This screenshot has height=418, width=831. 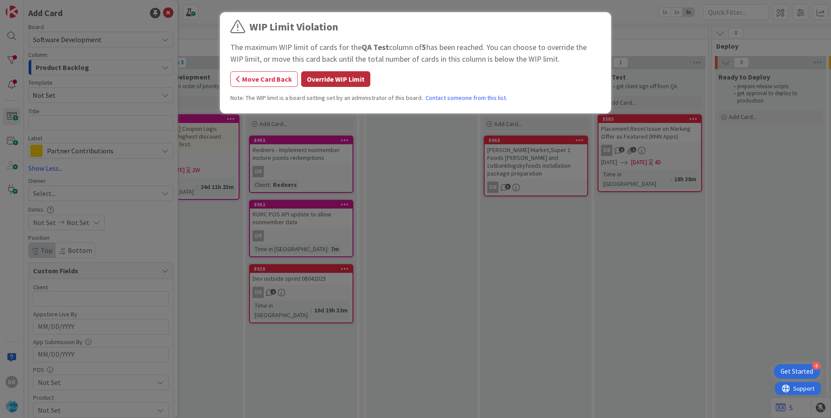 I want to click on div: Note: The WIP limit is a board setting set by an administrator of this board., so click(x=415, y=98).